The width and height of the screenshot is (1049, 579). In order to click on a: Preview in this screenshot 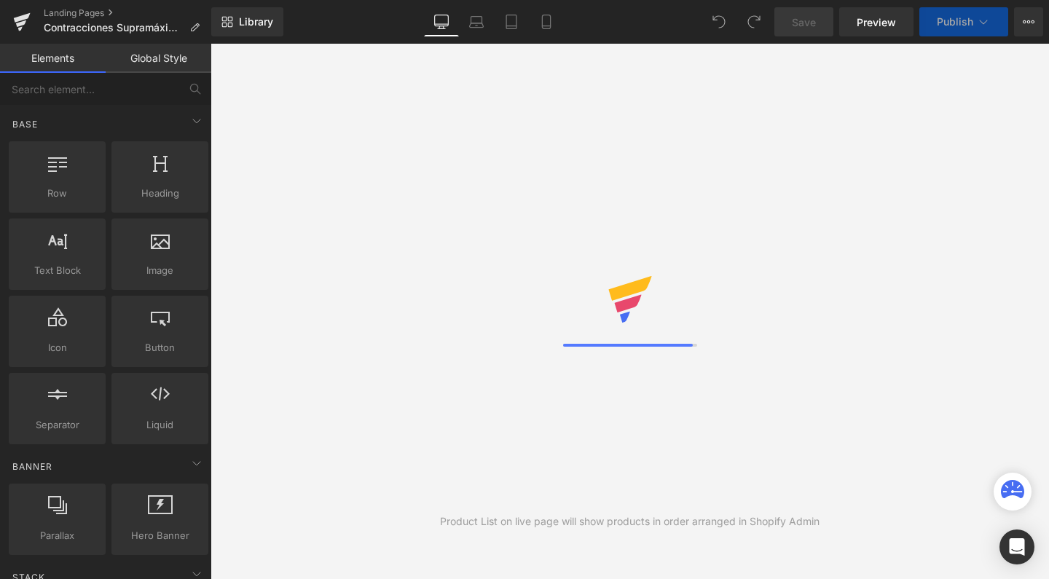, I will do `click(876, 22)`.